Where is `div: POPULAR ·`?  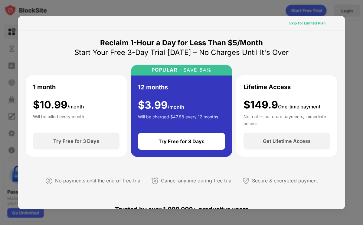 div: POPULAR · is located at coordinates (166, 70).